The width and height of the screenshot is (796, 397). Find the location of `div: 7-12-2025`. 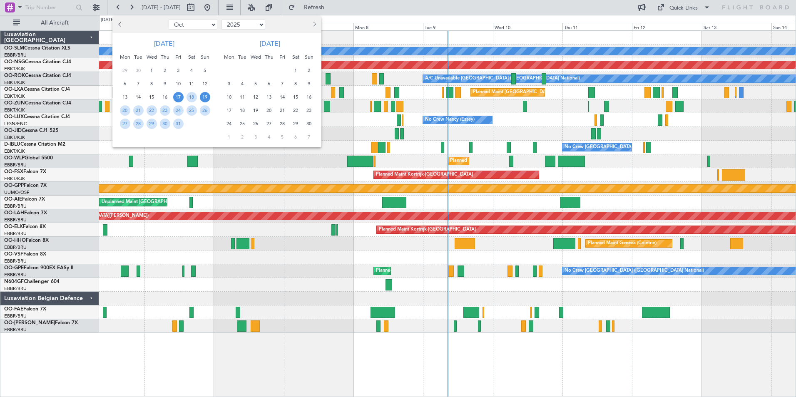

div: 7-12-2025 is located at coordinates (309, 137).